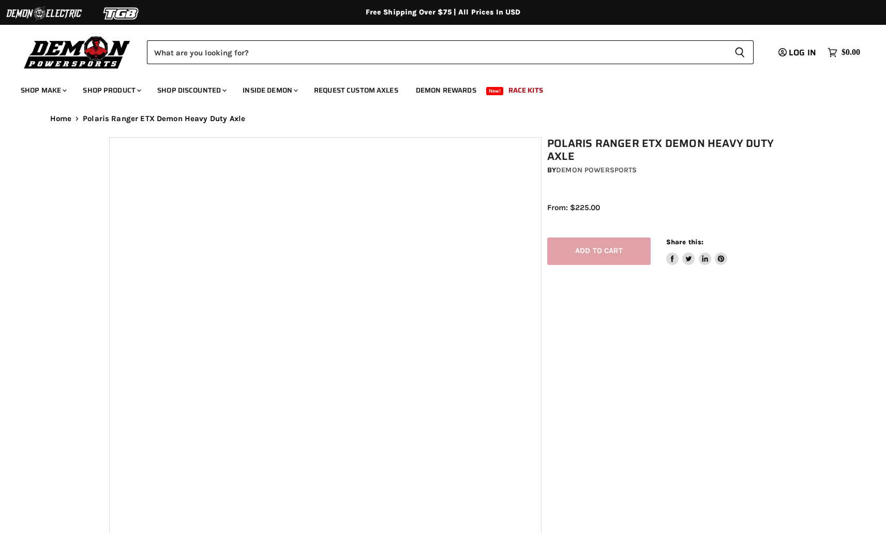 The height and width of the screenshot is (533, 886). Describe the element at coordinates (696, 251) in the screenshot. I see `aside: Share this:` at that location.